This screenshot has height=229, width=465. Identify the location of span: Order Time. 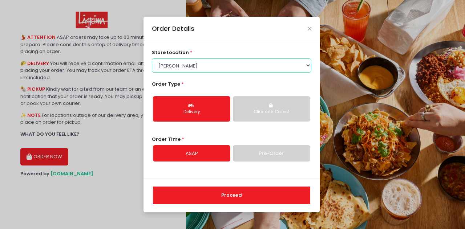
(166, 139).